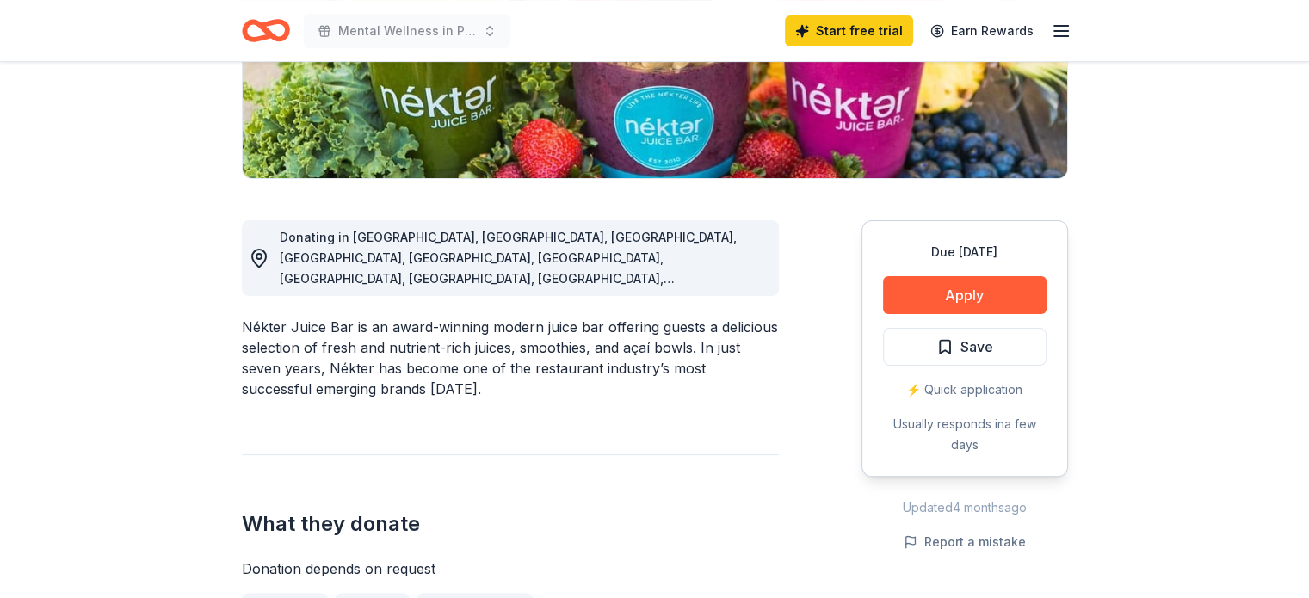  What do you see at coordinates (510, 524) in the screenshot?
I see `h2: What they donate` at bounding box center [510, 524].